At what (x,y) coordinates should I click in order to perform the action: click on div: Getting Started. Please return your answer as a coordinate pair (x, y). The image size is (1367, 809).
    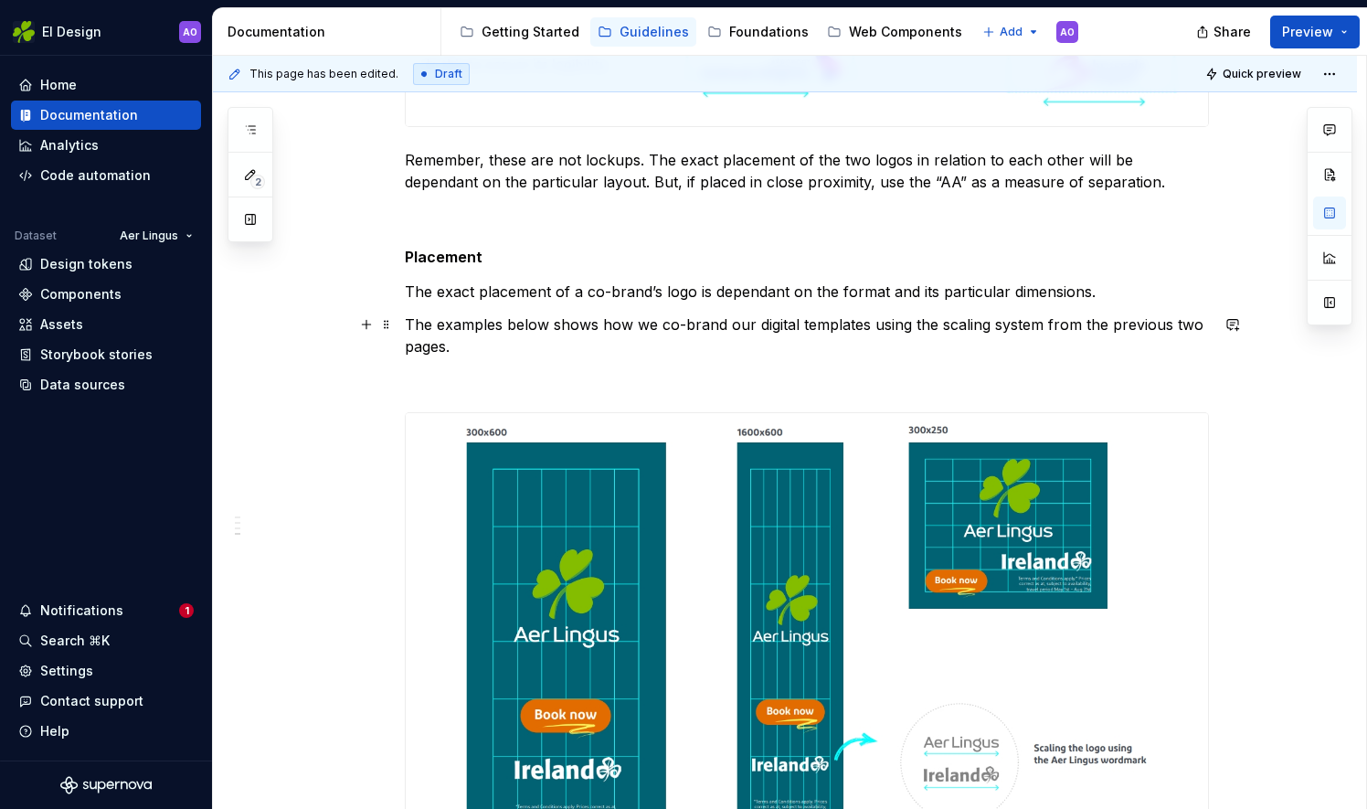
    Looking at the image, I should click on (530, 32).